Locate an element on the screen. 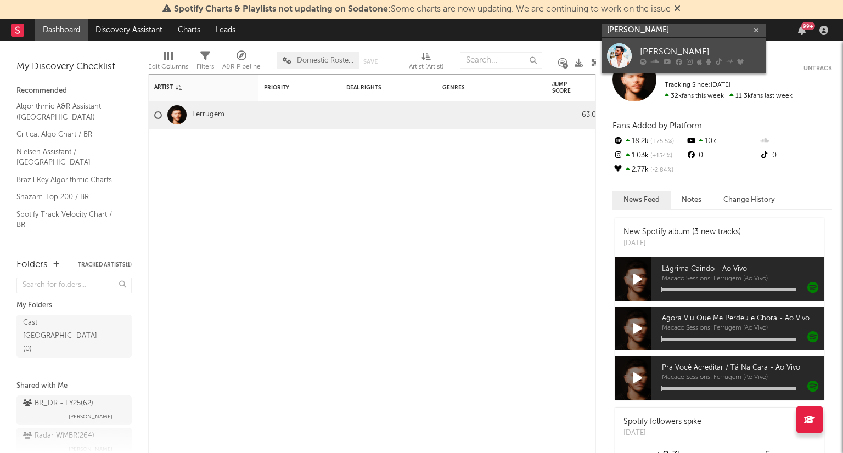 The width and height of the screenshot is (843, 453). span: 11.3k fans last week is located at coordinates (728, 96).